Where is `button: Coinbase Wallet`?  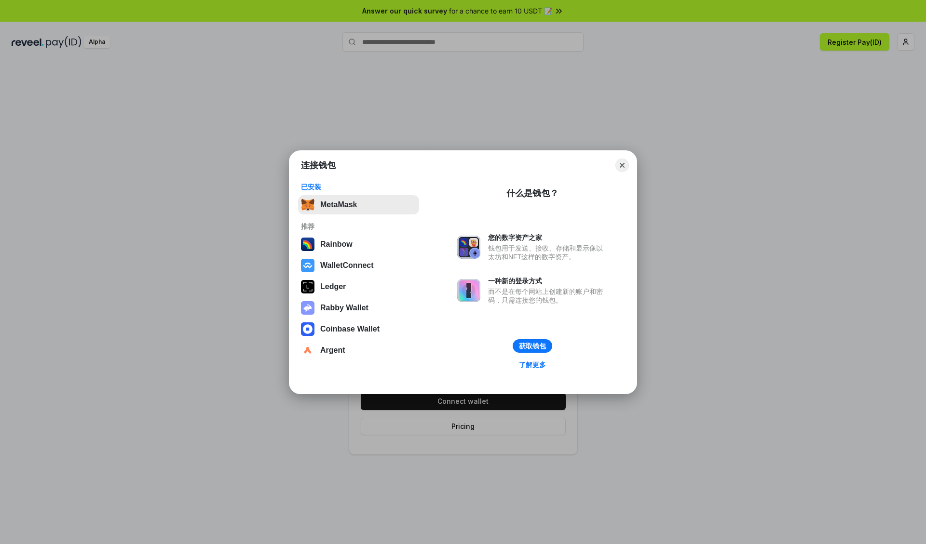 button: Coinbase Wallet is located at coordinates (358, 329).